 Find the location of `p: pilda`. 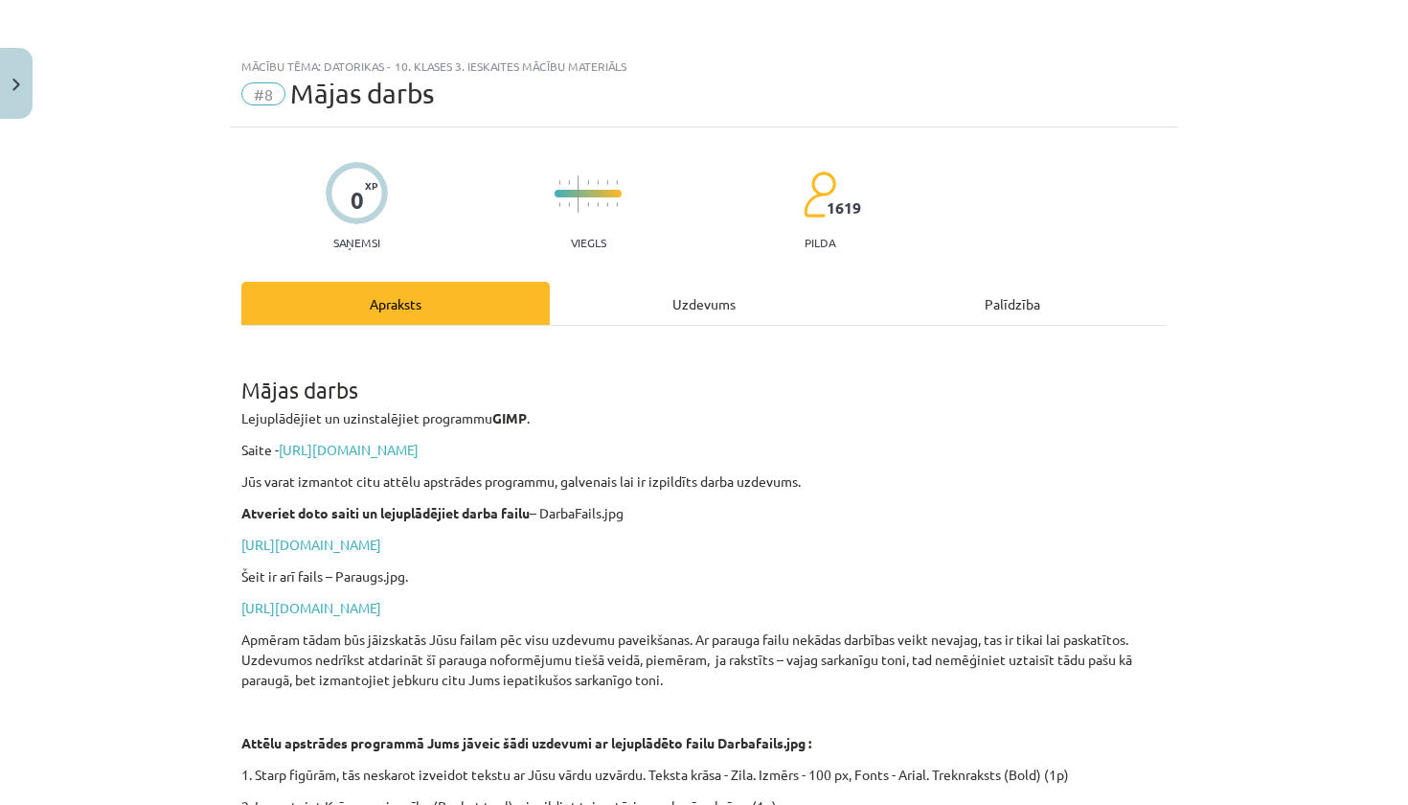

p: pilda is located at coordinates (820, 242).